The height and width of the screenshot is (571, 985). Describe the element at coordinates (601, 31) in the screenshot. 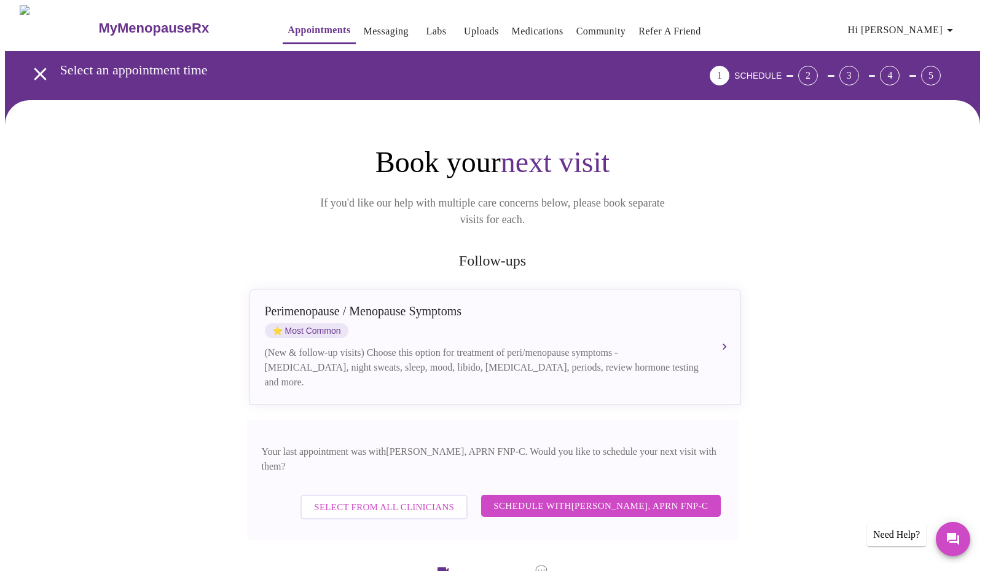

I see `a: Community` at that location.